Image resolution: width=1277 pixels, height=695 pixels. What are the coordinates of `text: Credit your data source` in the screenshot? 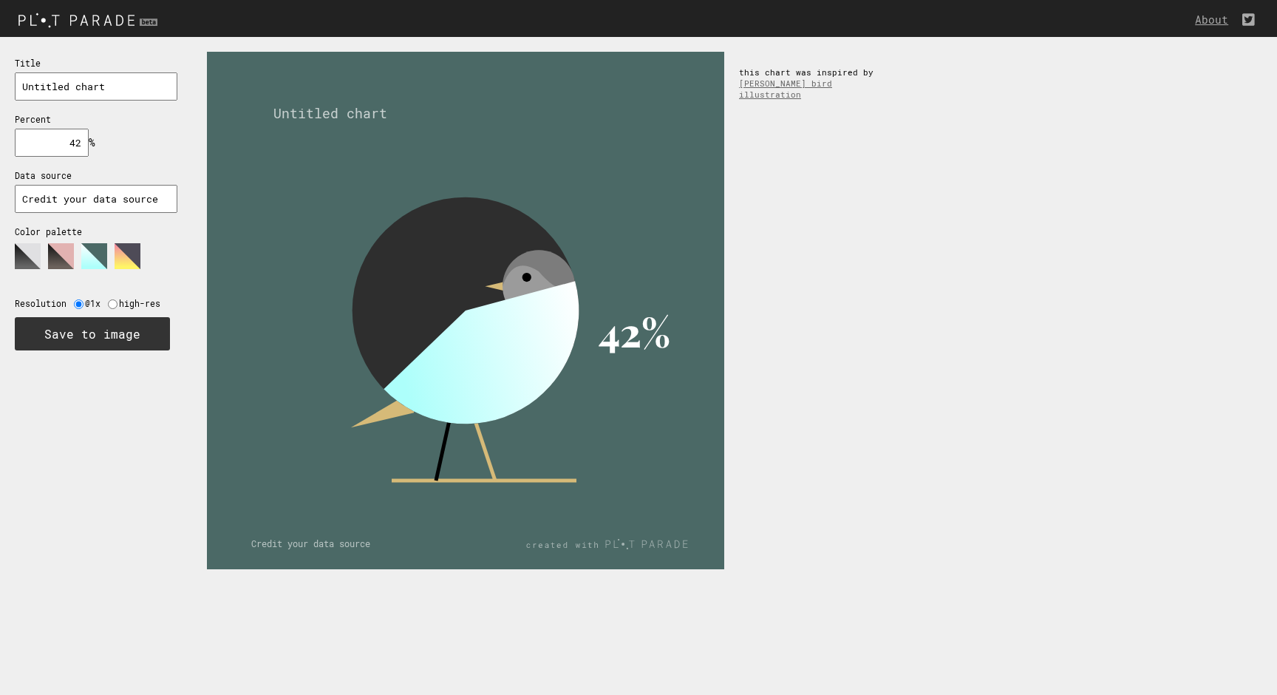 It's located at (310, 543).